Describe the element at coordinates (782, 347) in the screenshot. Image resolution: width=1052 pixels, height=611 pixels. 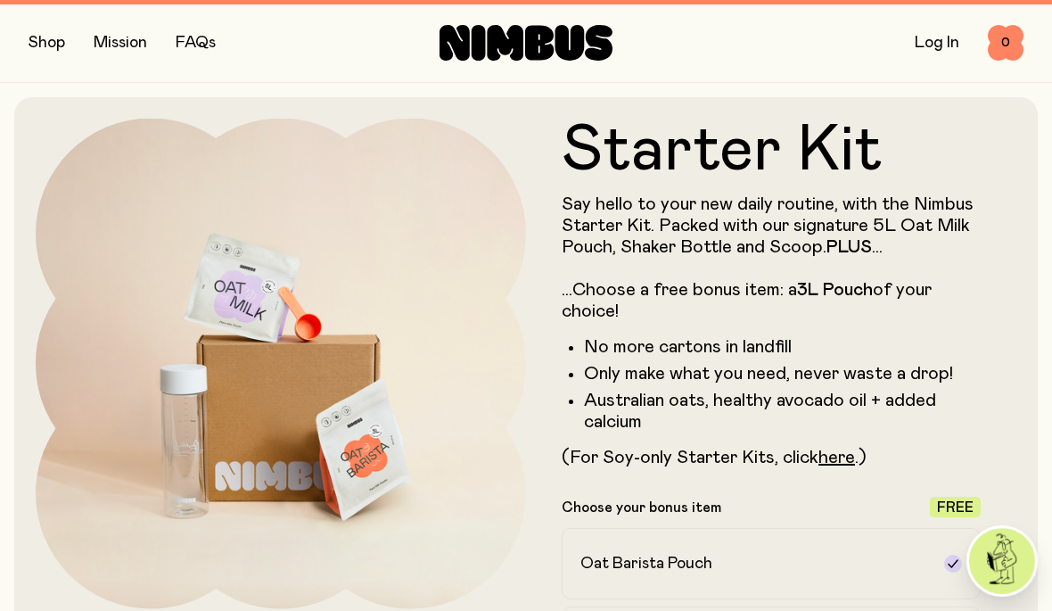
I see `li: No more cartons in landfill` at that location.